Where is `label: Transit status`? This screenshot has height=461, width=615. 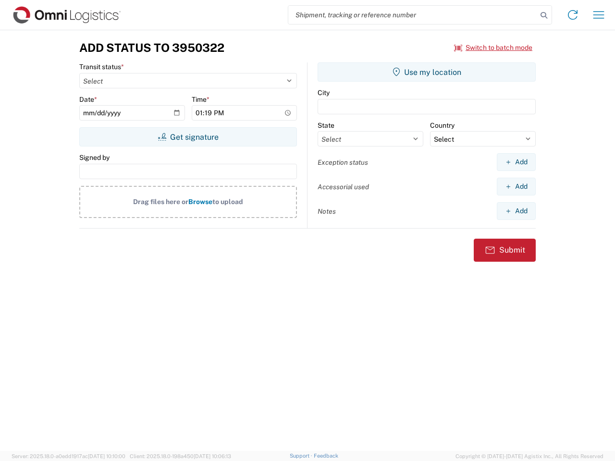
label: Transit status is located at coordinates (101, 67).